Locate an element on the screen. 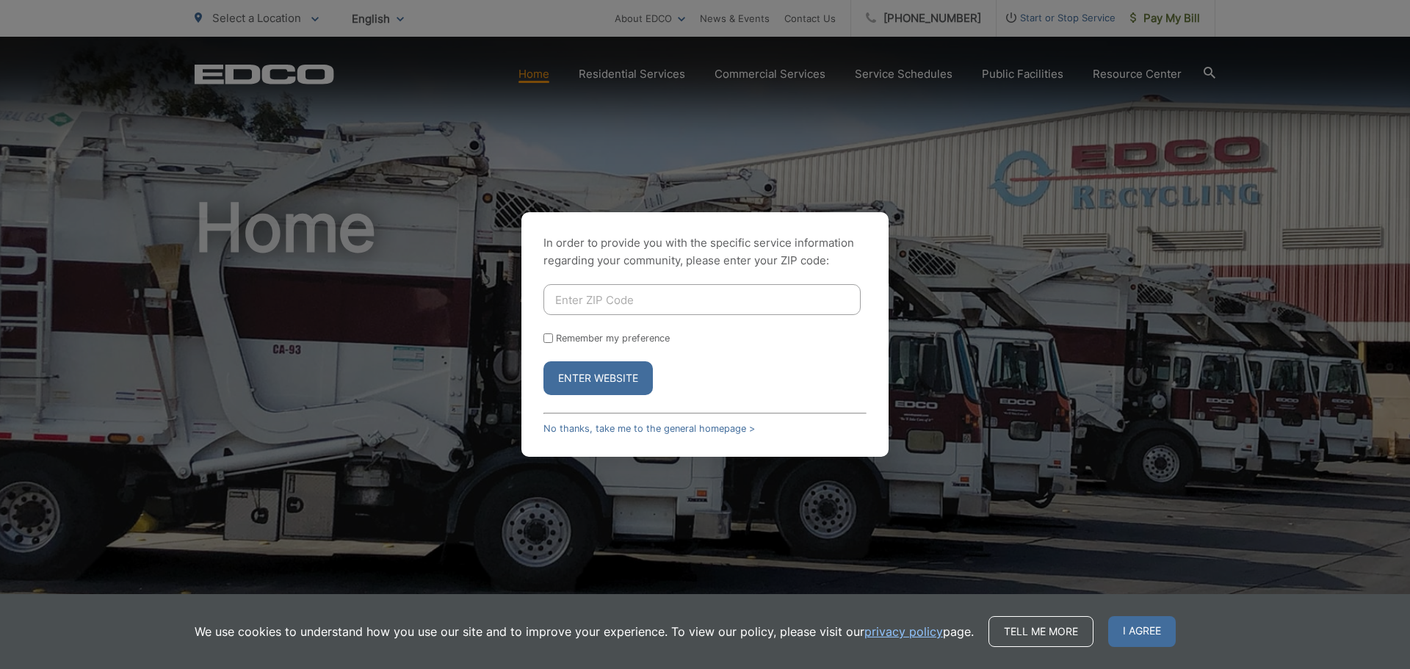 The image size is (1410, 669). label: Remember my preference is located at coordinates (613, 338).